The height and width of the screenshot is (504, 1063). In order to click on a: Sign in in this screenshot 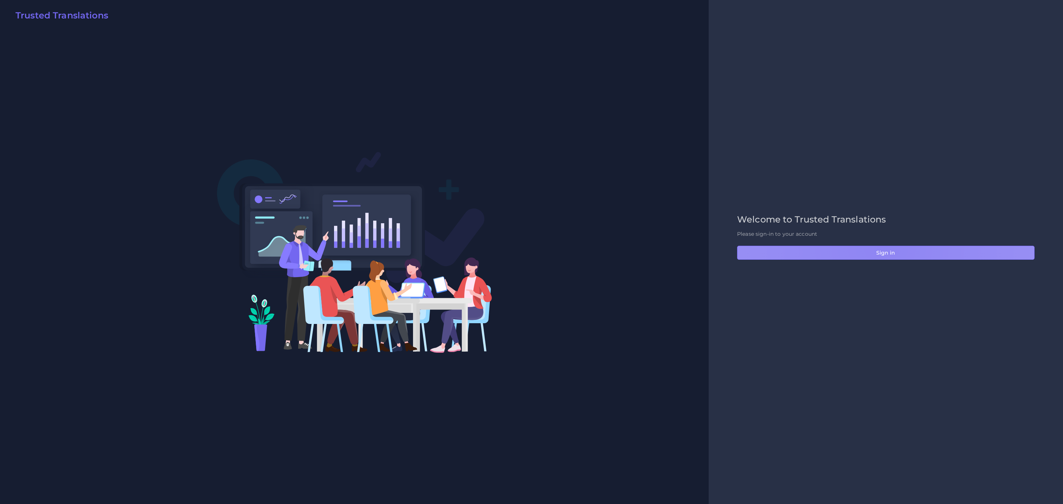, I will do `click(886, 253)`.